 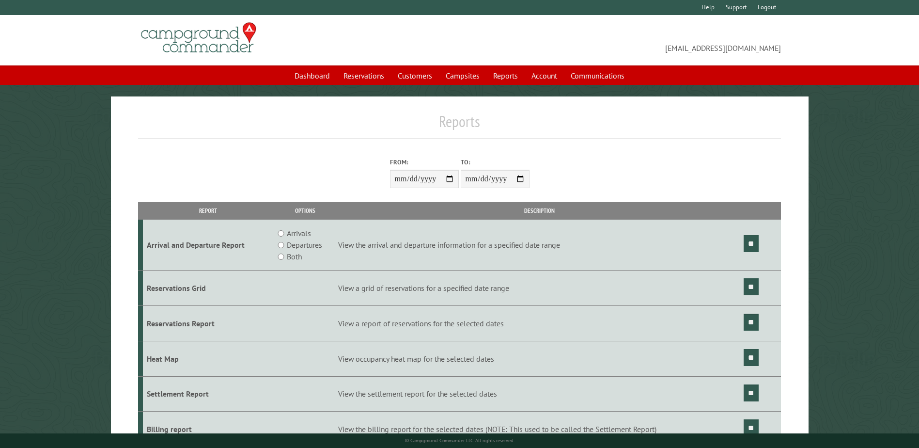 What do you see at coordinates (505, 76) in the screenshot?
I see `a: Reports` at bounding box center [505, 76].